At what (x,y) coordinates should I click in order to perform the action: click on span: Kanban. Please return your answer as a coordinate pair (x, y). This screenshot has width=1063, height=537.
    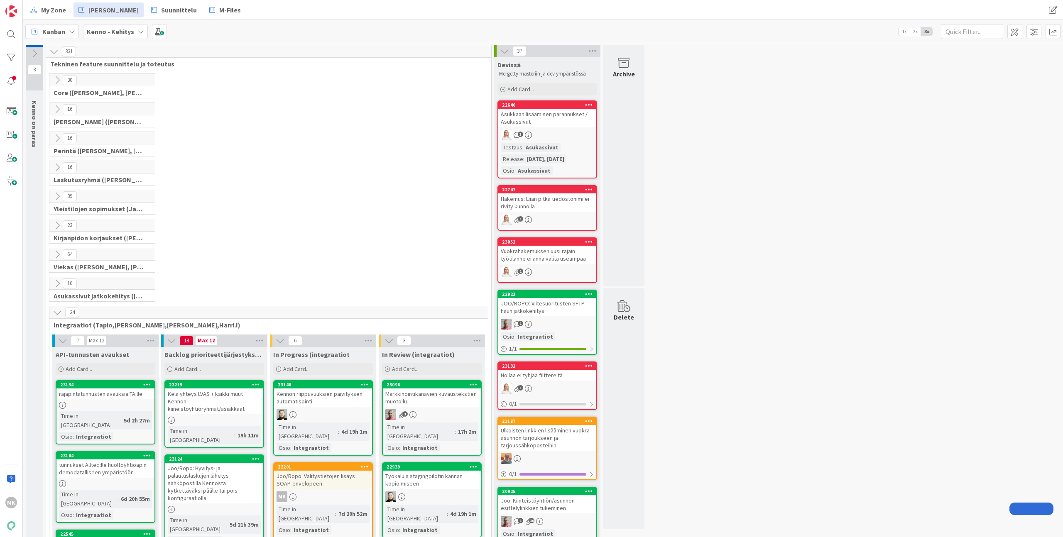
    Looking at the image, I should click on (54, 32).